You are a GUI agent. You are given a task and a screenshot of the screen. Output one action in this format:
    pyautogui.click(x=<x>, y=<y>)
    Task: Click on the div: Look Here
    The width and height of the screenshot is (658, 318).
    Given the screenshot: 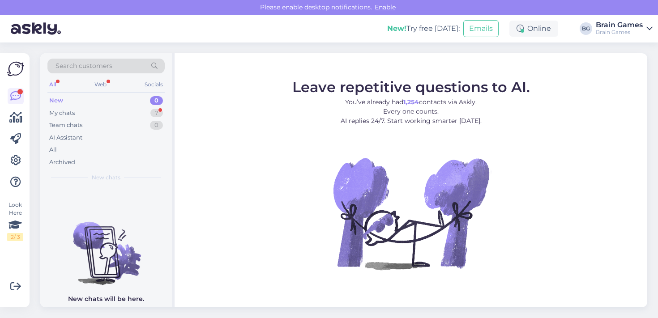 What is the action you would take?
    pyautogui.click(x=15, y=221)
    